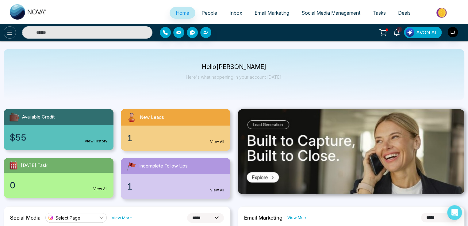 The width and height of the screenshot is (468, 226). Describe the element at coordinates (396, 32) in the screenshot. I see `a: 2` at that location.